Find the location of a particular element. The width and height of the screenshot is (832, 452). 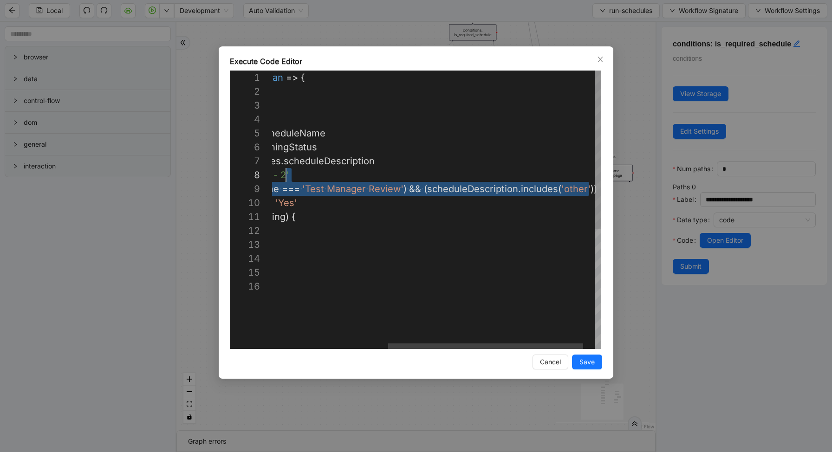

div: 10 is located at coordinates (245, 203).